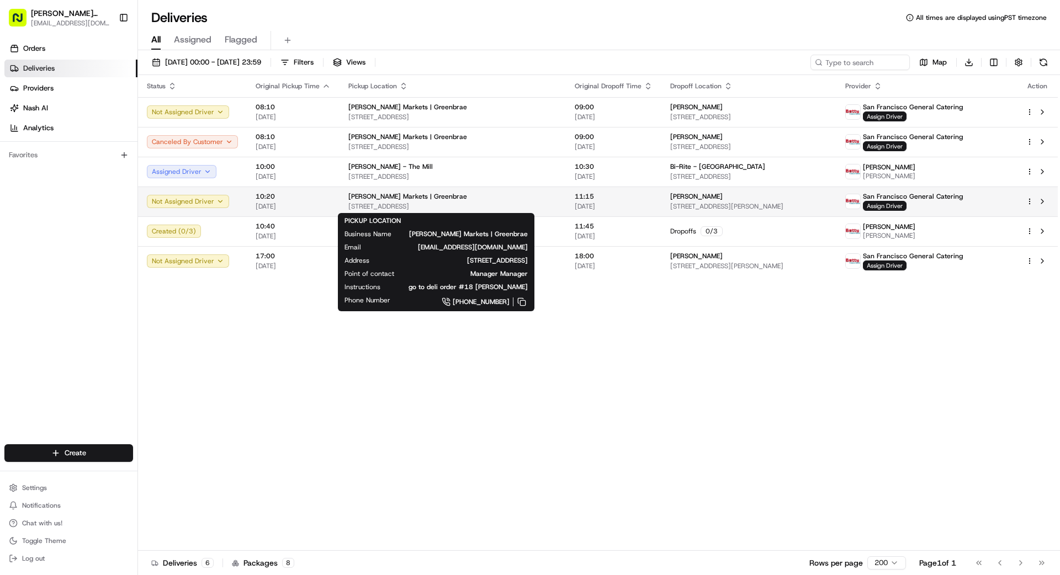 This screenshot has width=1060, height=575. I want to click on span: Dropoffs, so click(683, 231).